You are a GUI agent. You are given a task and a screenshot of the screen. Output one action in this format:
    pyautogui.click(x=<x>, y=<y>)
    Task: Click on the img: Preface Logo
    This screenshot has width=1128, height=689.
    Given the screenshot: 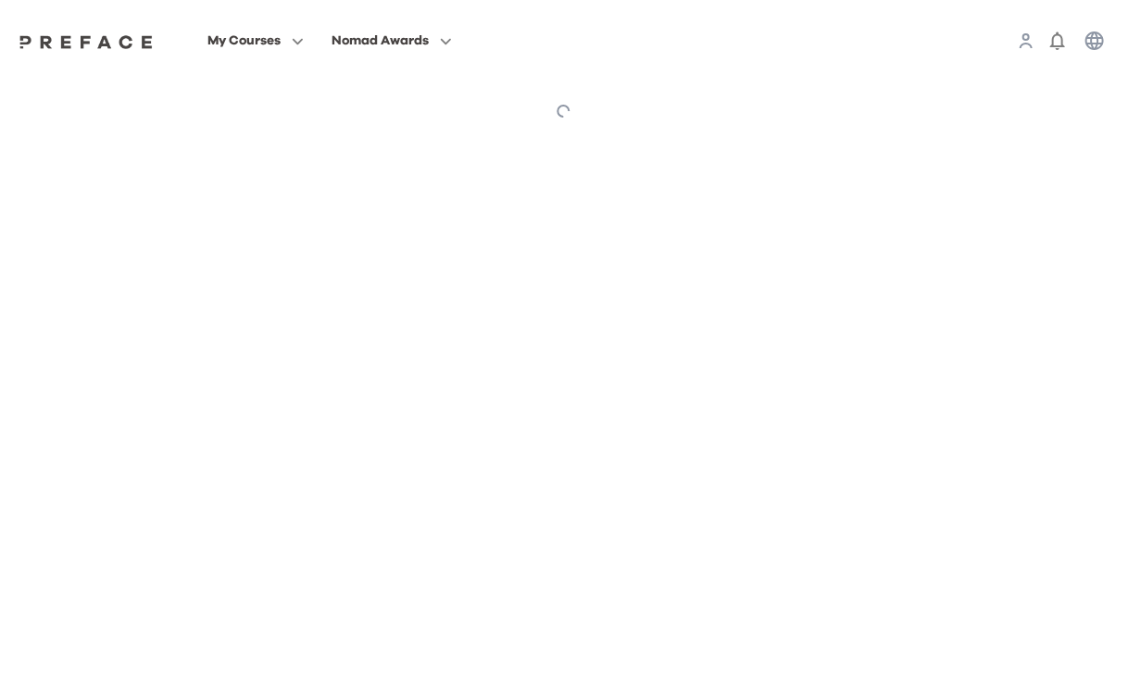 What is the action you would take?
    pyautogui.click(x=86, y=42)
    